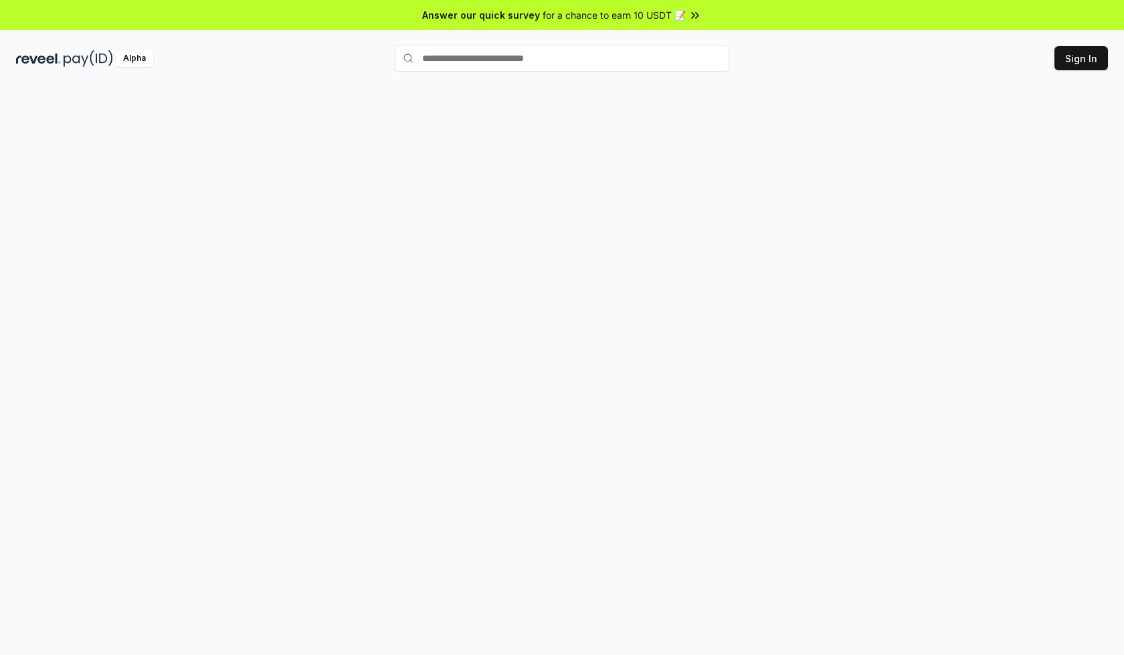 Image resolution: width=1124 pixels, height=655 pixels. I want to click on button: Sign In, so click(1082, 58).